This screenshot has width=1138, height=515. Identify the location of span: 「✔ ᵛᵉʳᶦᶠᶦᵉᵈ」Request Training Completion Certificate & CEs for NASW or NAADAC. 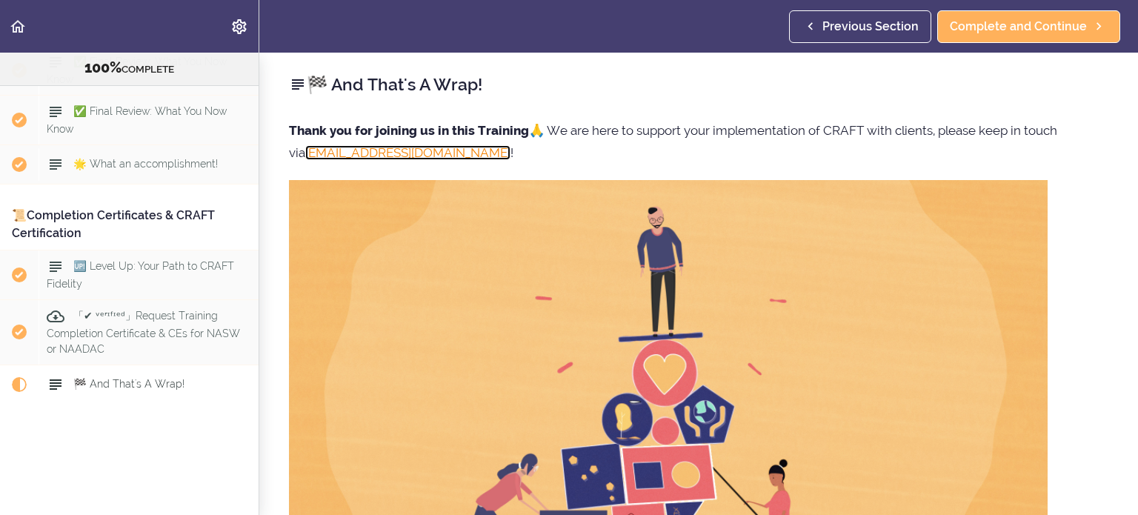
(143, 332).